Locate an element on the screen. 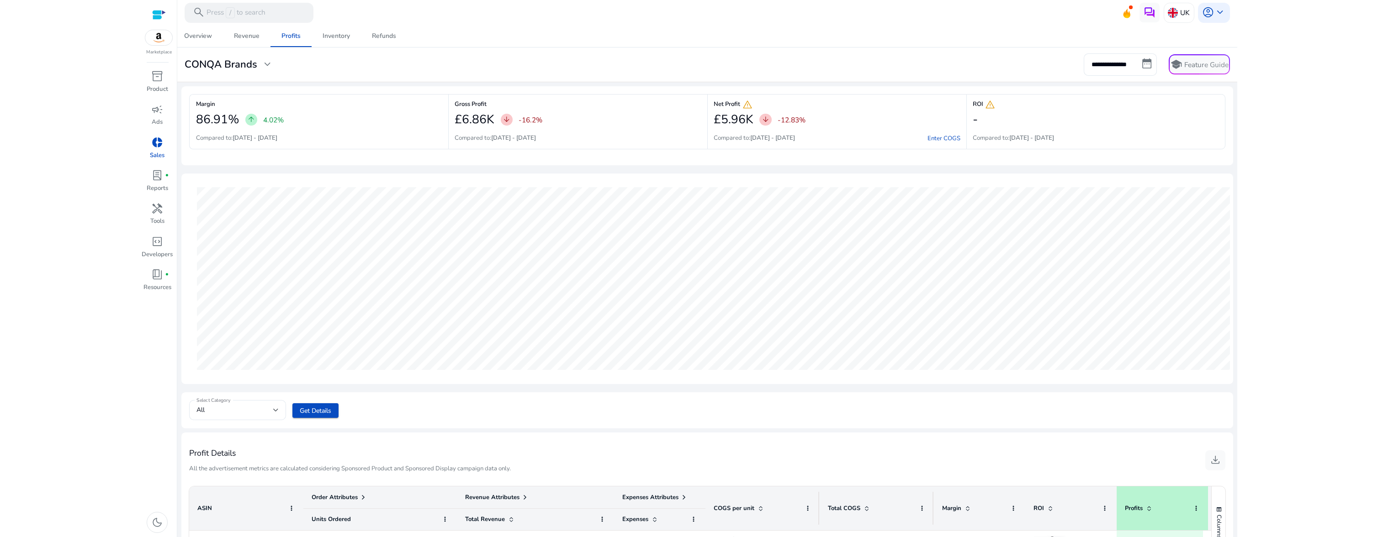 This screenshot has height=537, width=1378. p: Ads is located at coordinates (157, 122).